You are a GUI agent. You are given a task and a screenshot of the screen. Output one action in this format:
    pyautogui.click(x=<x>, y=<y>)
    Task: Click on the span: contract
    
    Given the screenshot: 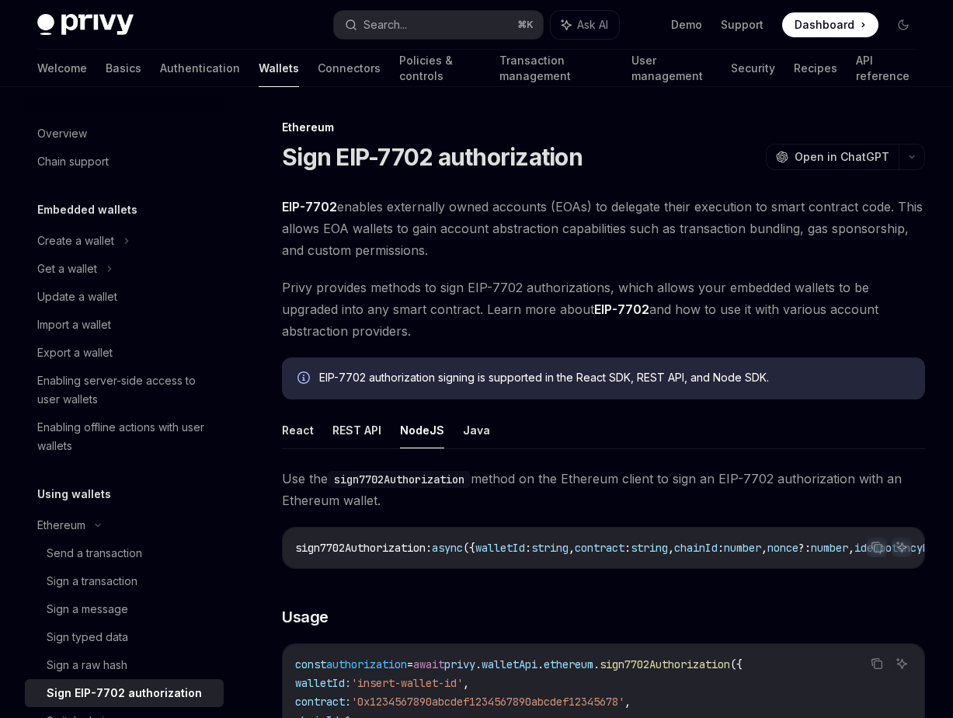 What is the action you would take?
    pyautogui.click(x=600, y=548)
    